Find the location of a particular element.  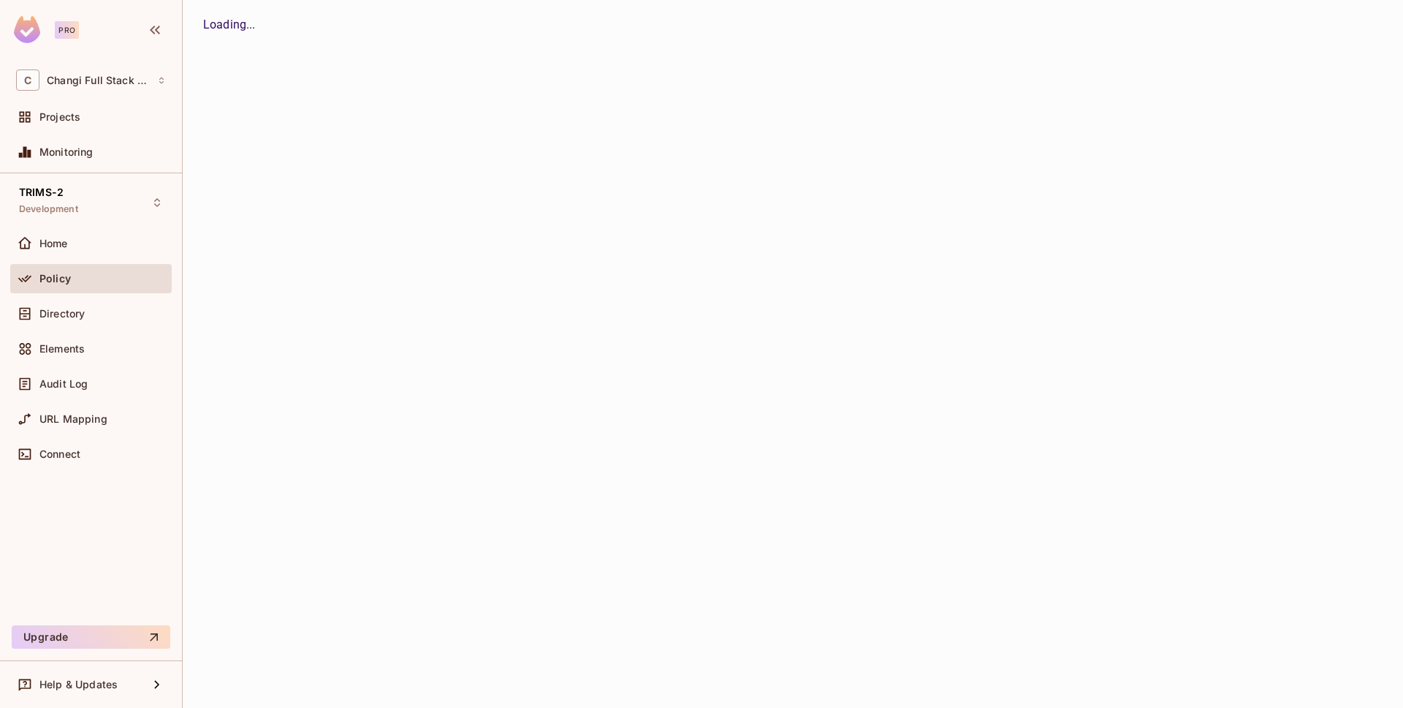

span: Development is located at coordinates (48, 209).